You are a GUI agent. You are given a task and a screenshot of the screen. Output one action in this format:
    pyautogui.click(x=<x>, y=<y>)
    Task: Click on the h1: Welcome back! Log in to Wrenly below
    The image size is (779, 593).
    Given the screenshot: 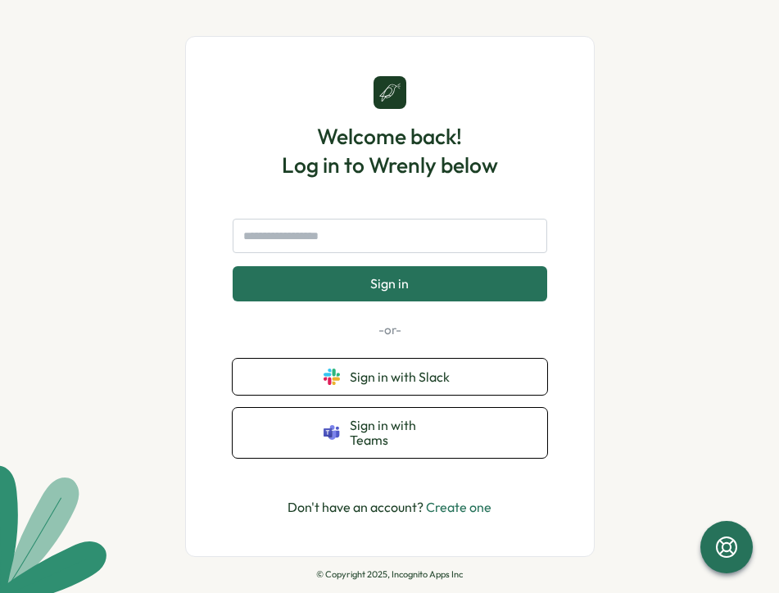 What is the action you would take?
    pyautogui.click(x=390, y=151)
    